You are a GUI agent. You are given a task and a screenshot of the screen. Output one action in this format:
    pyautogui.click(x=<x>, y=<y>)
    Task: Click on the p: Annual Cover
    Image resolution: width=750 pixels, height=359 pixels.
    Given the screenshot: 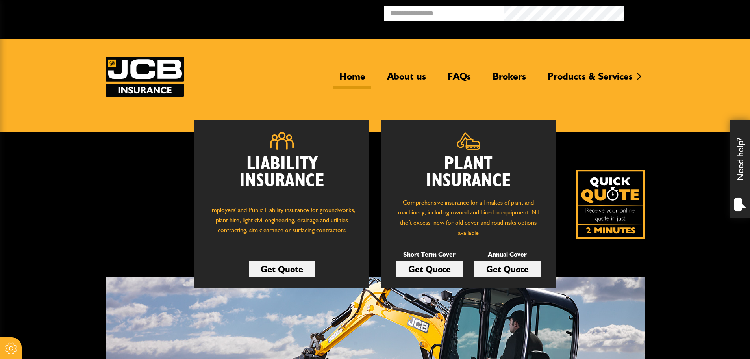 What is the action you would take?
    pyautogui.click(x=508, y=254)
    